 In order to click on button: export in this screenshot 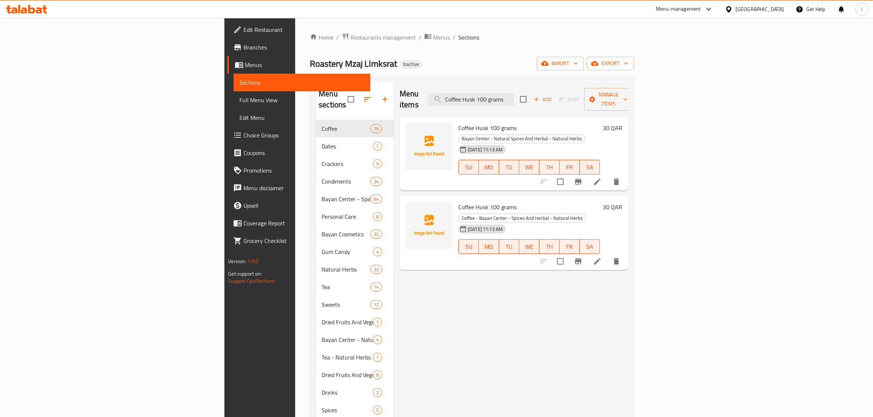, I will do `click(610, 63)`.